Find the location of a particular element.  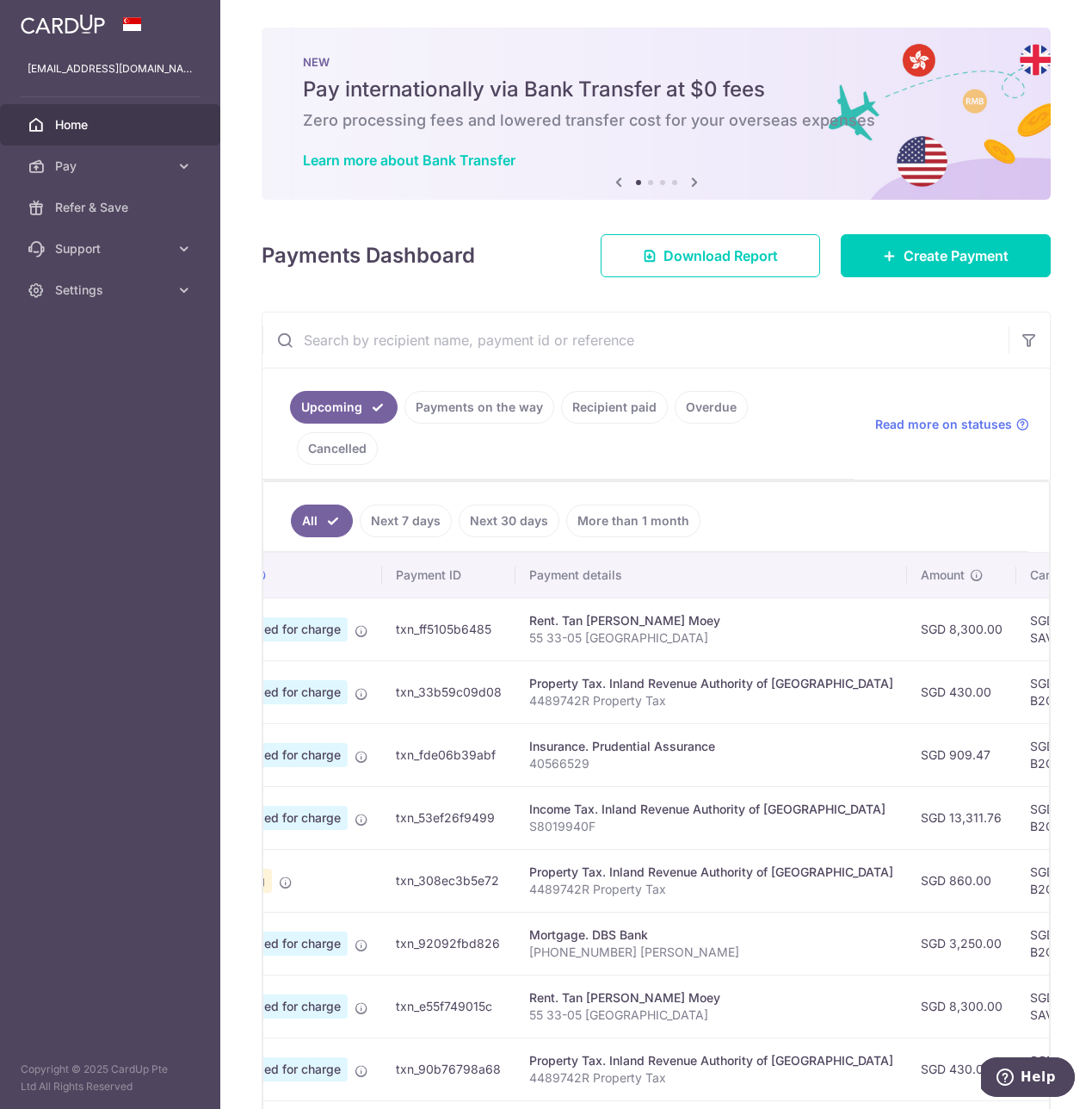

span: Download Report is located at coordinates (720, 256).